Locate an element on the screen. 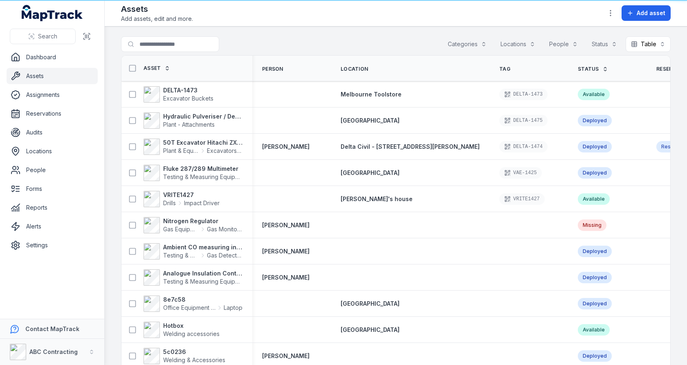 This screenshot has width=687, height=365. span: Excavator Buckets is located at coordinates (188, 98).